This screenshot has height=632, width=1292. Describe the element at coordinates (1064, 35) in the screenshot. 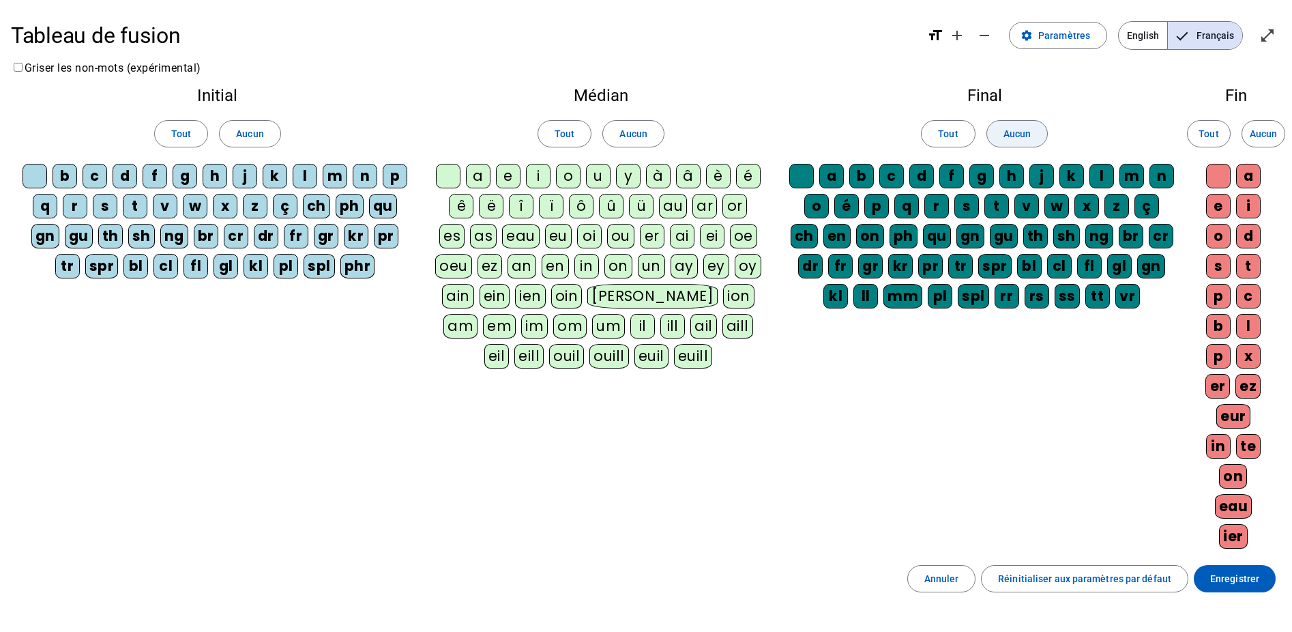

I see `span: Paramètres` at that location.